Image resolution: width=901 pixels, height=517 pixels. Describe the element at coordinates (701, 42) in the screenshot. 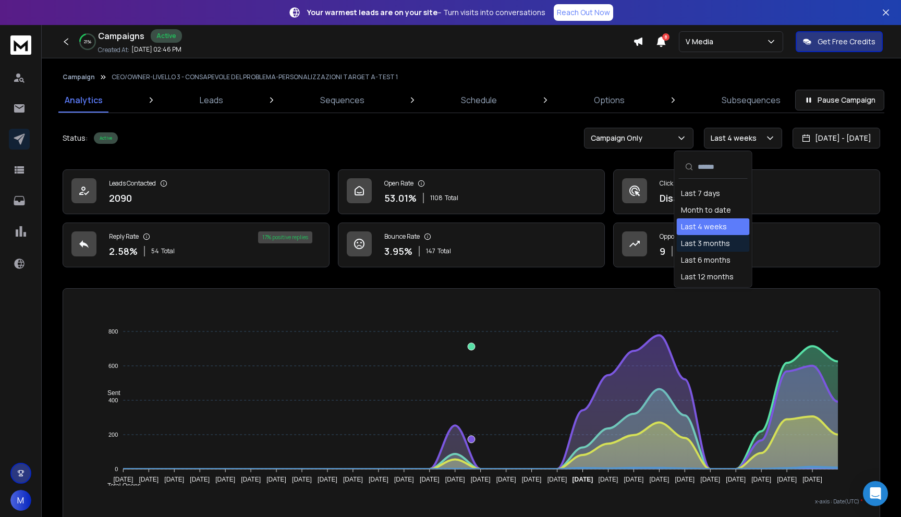

I see `p: V Media` at that location.